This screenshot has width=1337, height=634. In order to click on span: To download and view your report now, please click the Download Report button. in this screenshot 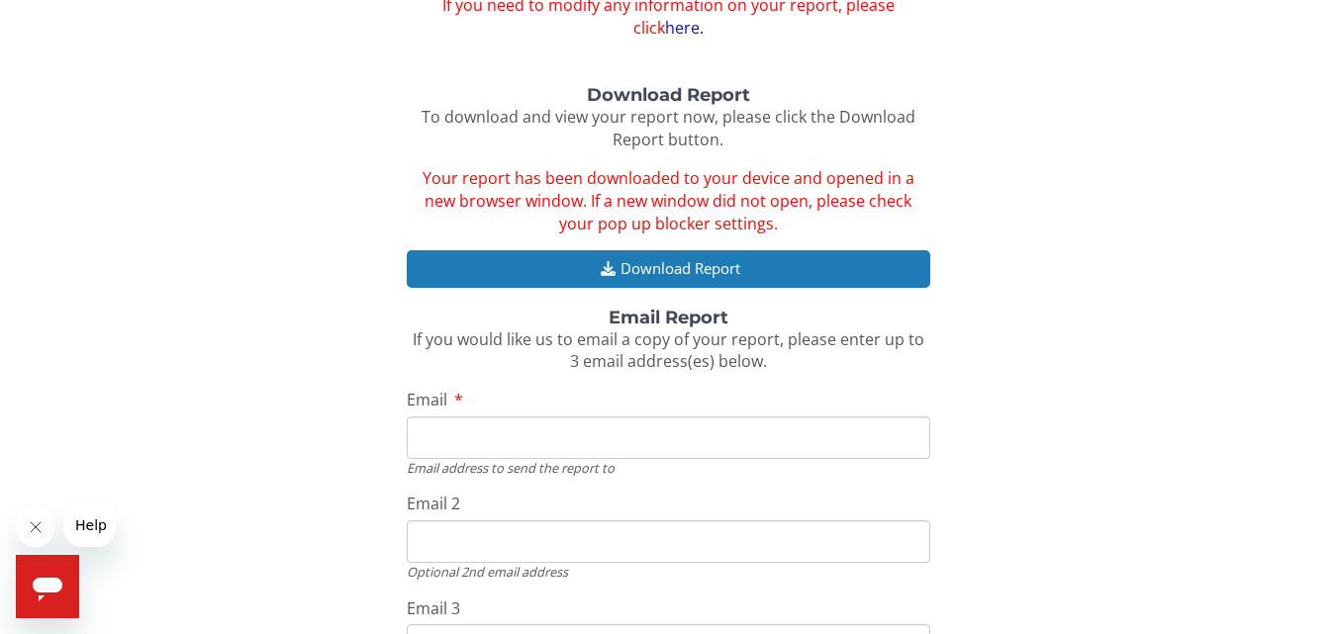, I will do `click(668, 128)`.